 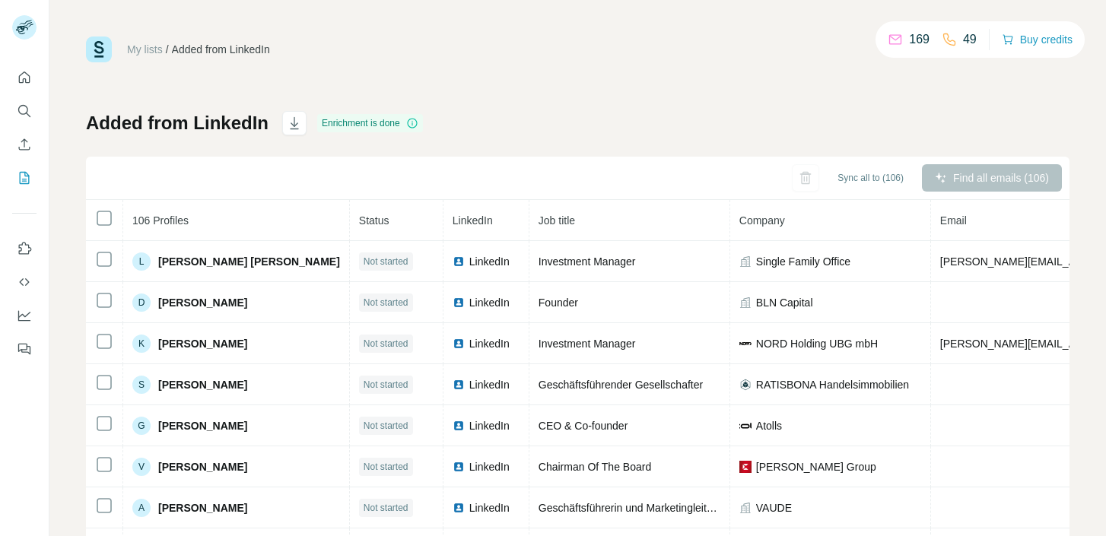 What do you see at coordinates (762, 221) in the screenshot?
I see `span: Company` at bounding box center [762, 221].